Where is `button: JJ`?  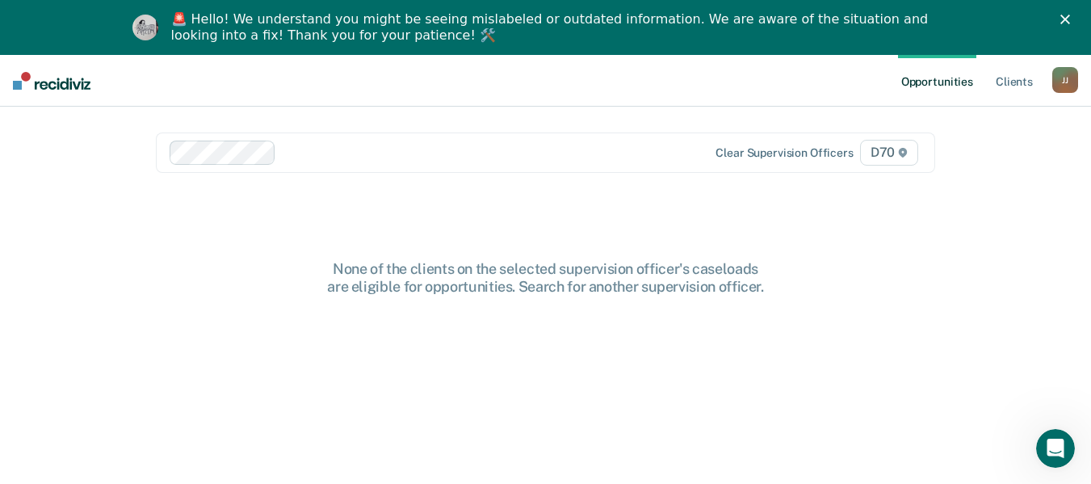 button: JJ is located at coordinates (1065, 80).